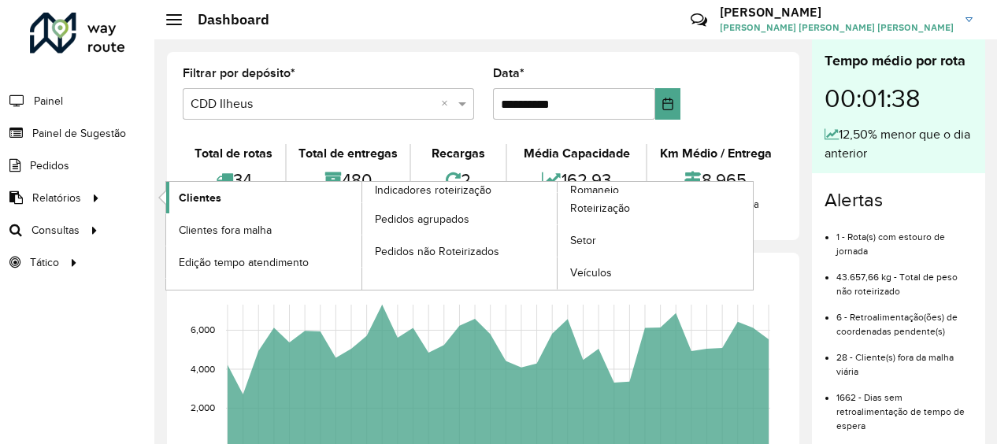 The height and width of the screenshot is (444, 997). Describe the element at coordinates (594, 190) in the screenshot. I see `span: Romaneio` at that location.